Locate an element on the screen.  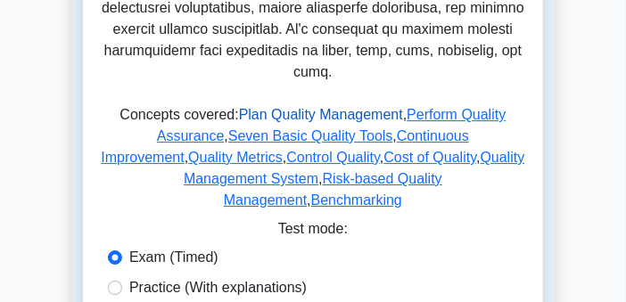
p: Concepts covered: , , , , , , , , , is located at coordinates (313, 161).